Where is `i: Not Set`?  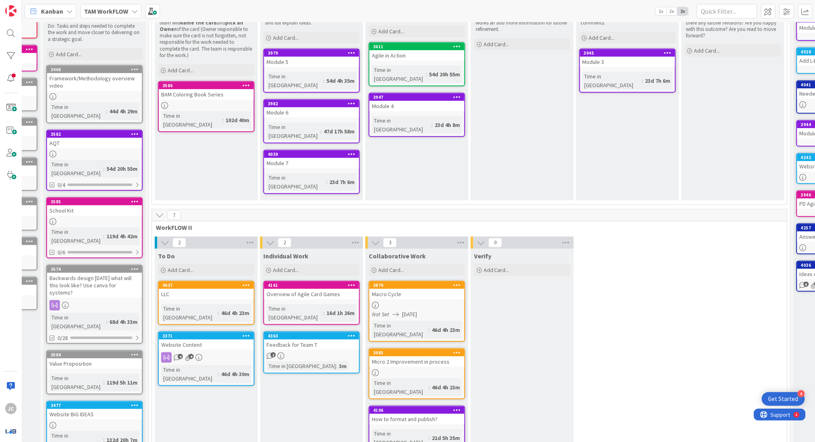 i: Not Set is located at coordinates (380, 314).